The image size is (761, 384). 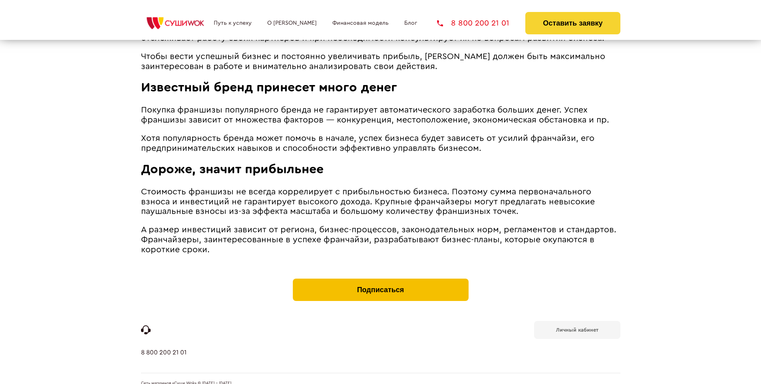 I want to click on a: Личный кабинет, so click(x=577, y=330).